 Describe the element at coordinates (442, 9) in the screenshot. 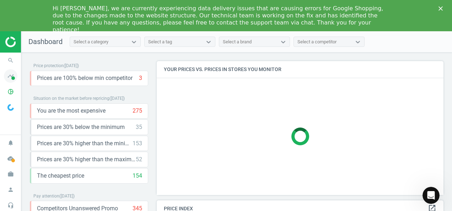

I see `div: Close` at that location.